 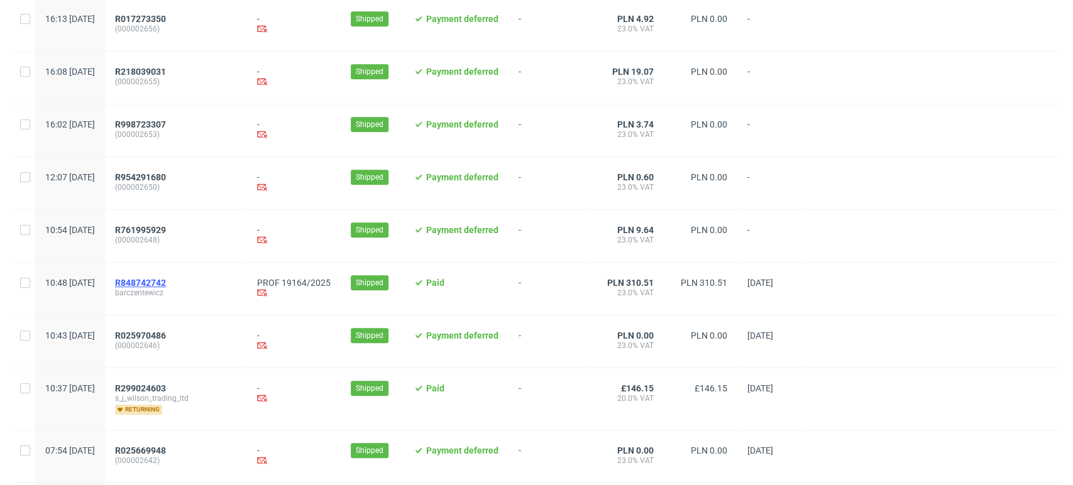 What do you see at coordinates (627, 399) in the screenshot?
I see `span: 20.0% VAT` at bounding box center [627, 399].